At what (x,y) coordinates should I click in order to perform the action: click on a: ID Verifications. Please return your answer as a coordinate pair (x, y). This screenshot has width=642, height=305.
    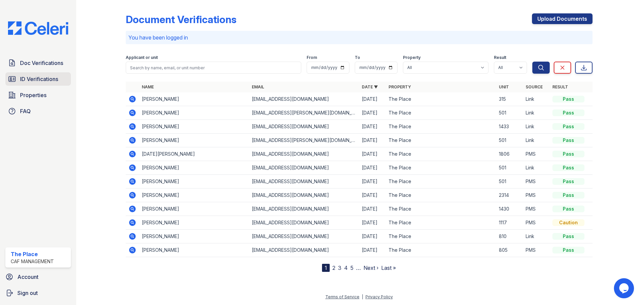
    Looking at the image, I should click on (38, 79).